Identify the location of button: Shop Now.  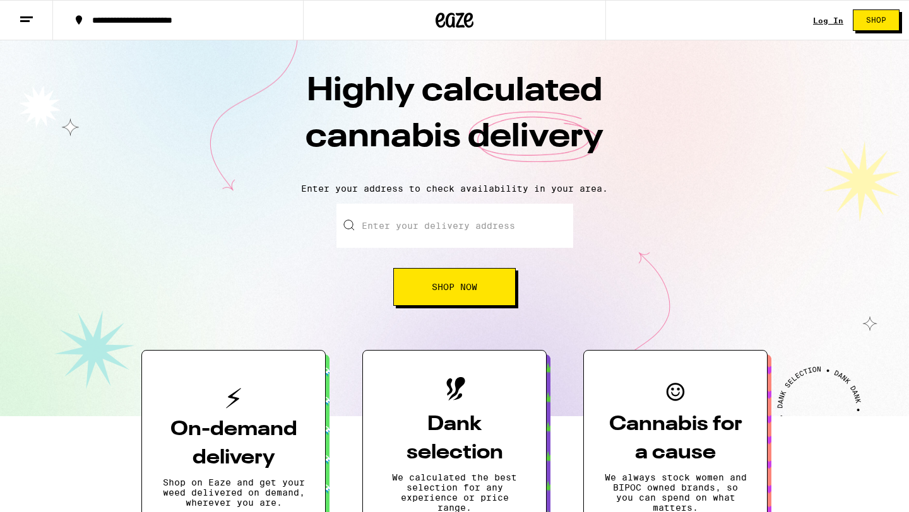
(454, 287).